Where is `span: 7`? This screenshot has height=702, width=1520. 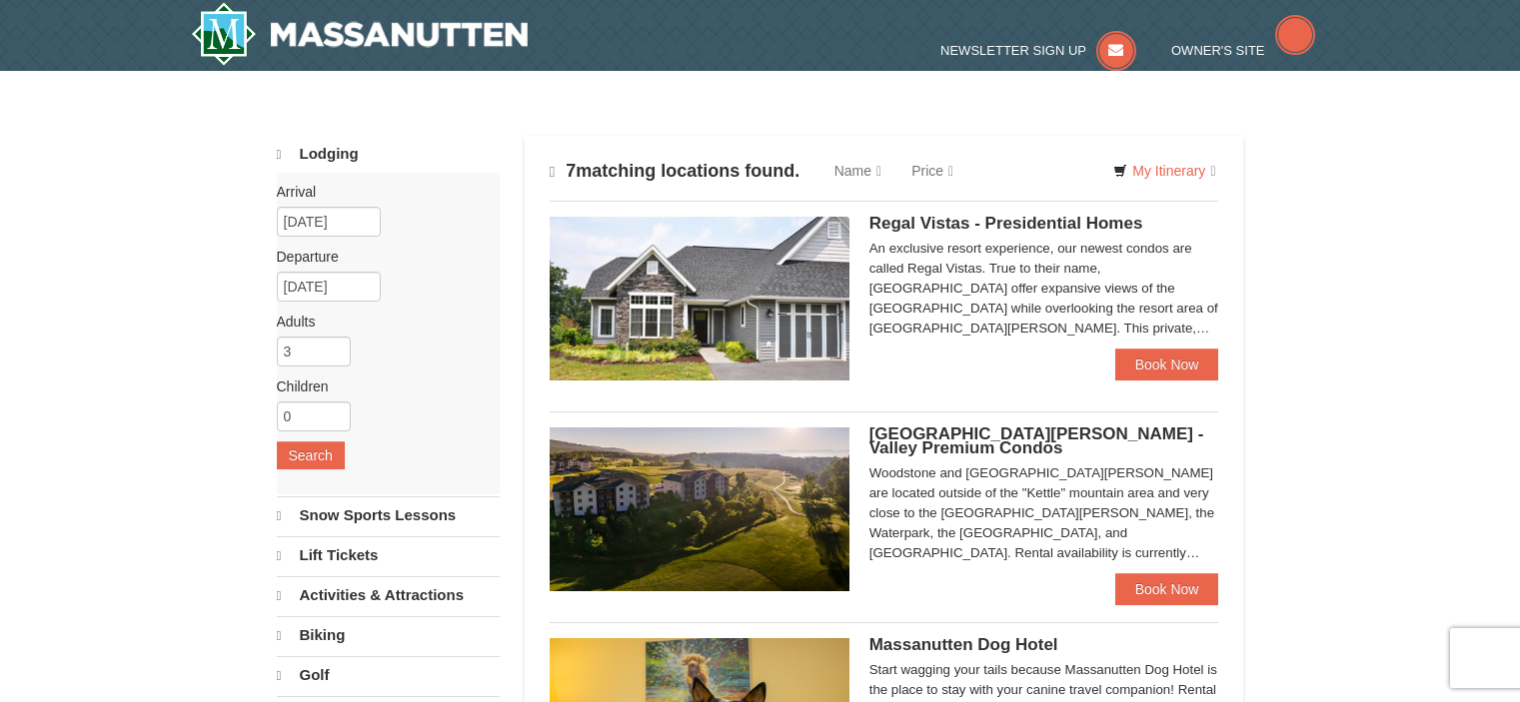 span: 7 is located at coordinates (571, 171).